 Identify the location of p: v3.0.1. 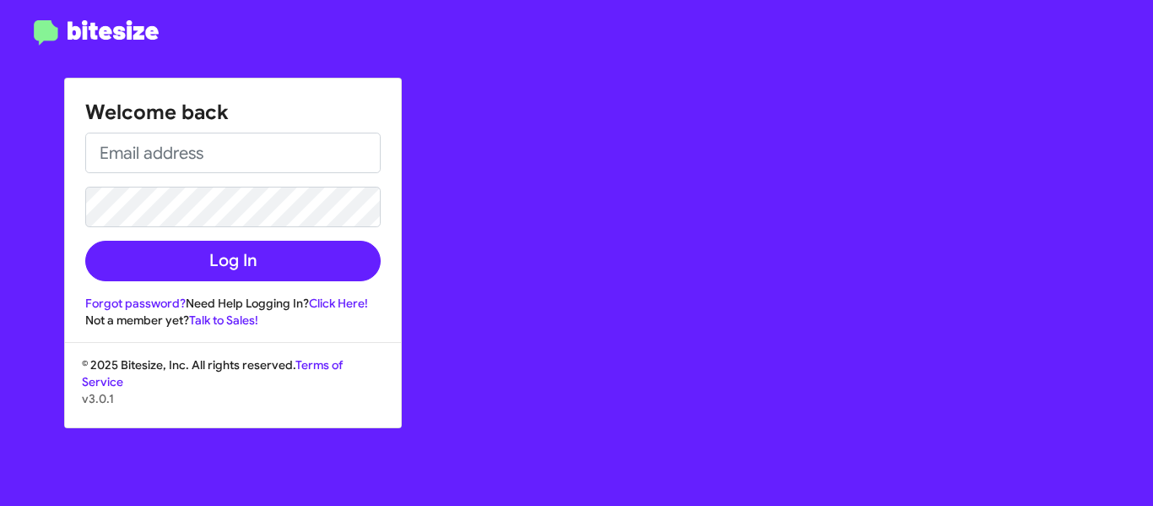
(233, 399).